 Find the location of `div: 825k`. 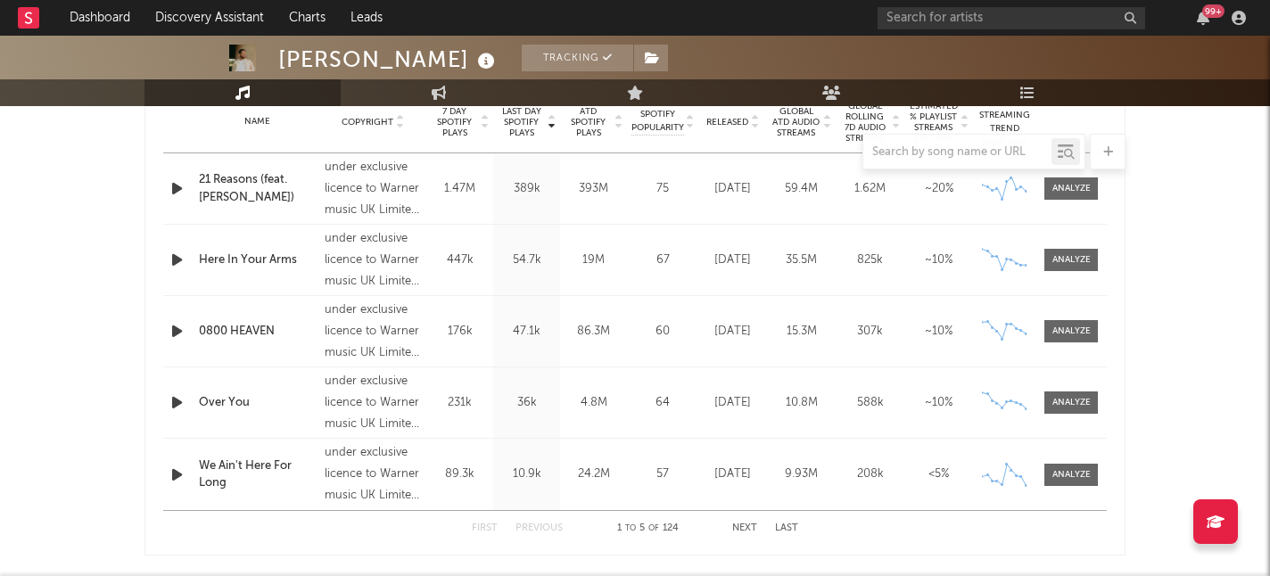

div: 825k is located at coordinates (870, 260).